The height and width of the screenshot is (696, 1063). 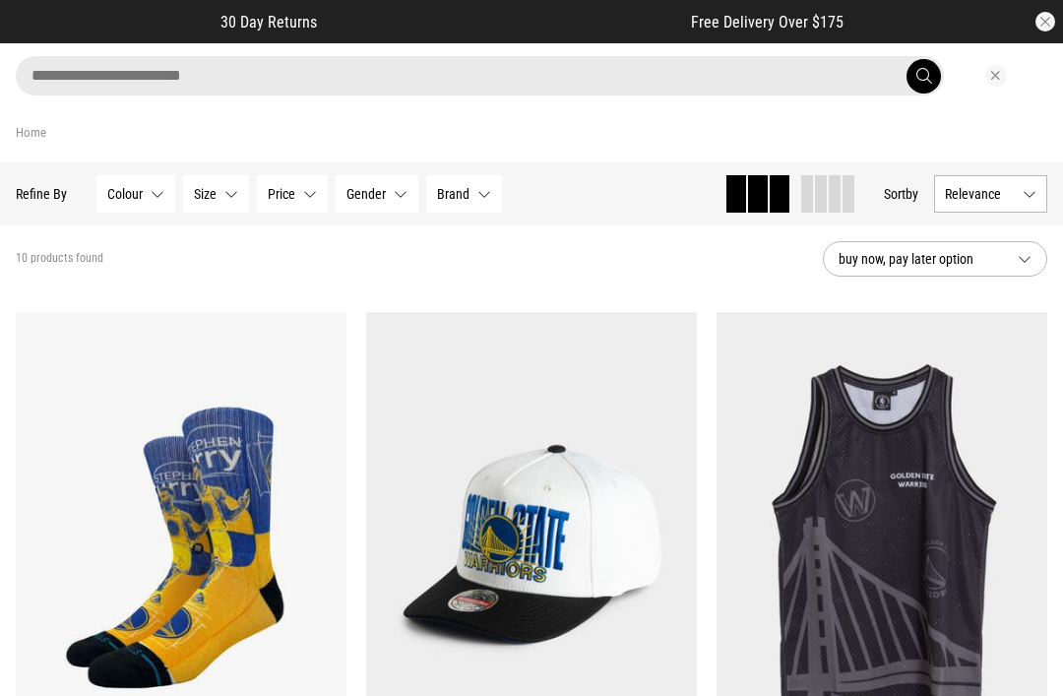 I want to click on button: Price, so click(x=292, y=194).